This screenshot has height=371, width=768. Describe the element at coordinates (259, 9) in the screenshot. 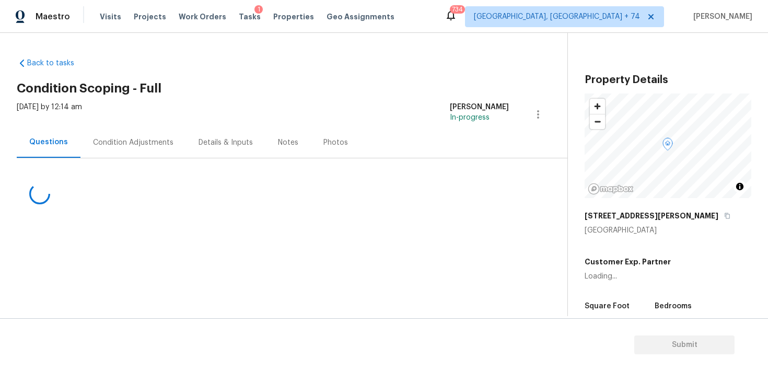

I see `div: 1` at that location.